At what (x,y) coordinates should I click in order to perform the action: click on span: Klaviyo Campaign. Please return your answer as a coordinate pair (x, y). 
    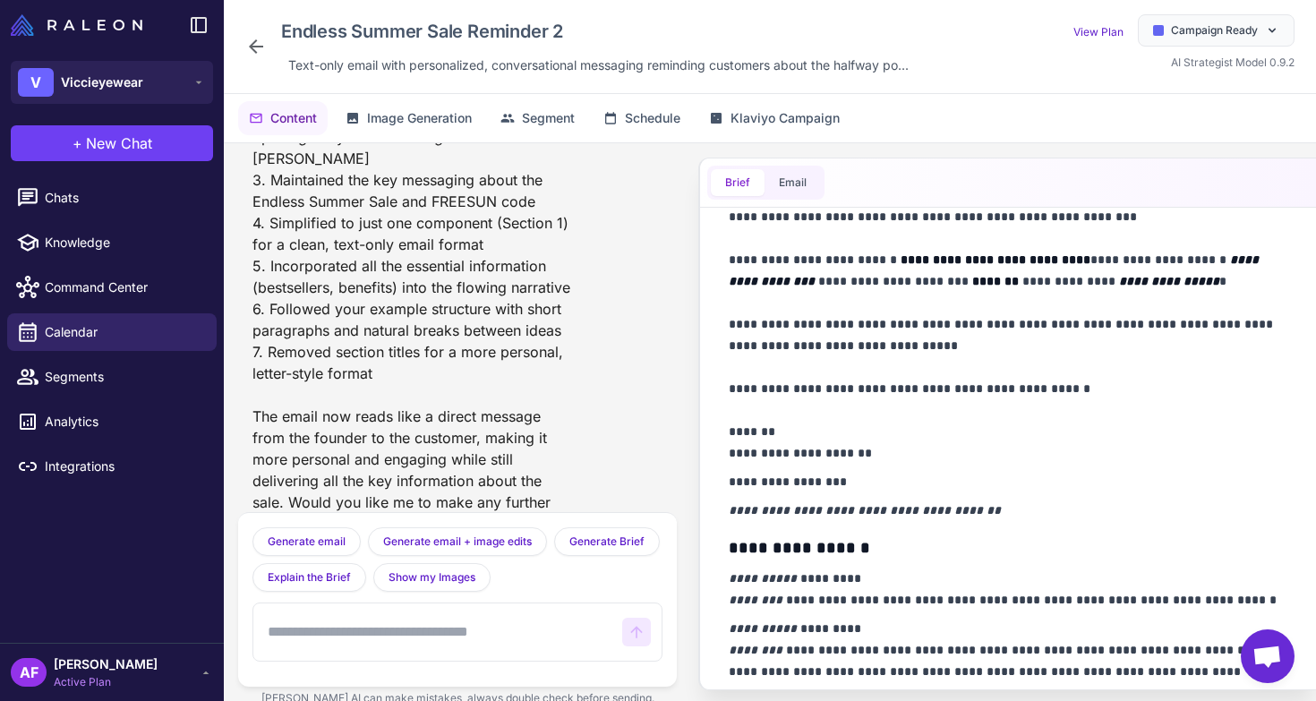
    Looking at the image, I should click on (785, 118).